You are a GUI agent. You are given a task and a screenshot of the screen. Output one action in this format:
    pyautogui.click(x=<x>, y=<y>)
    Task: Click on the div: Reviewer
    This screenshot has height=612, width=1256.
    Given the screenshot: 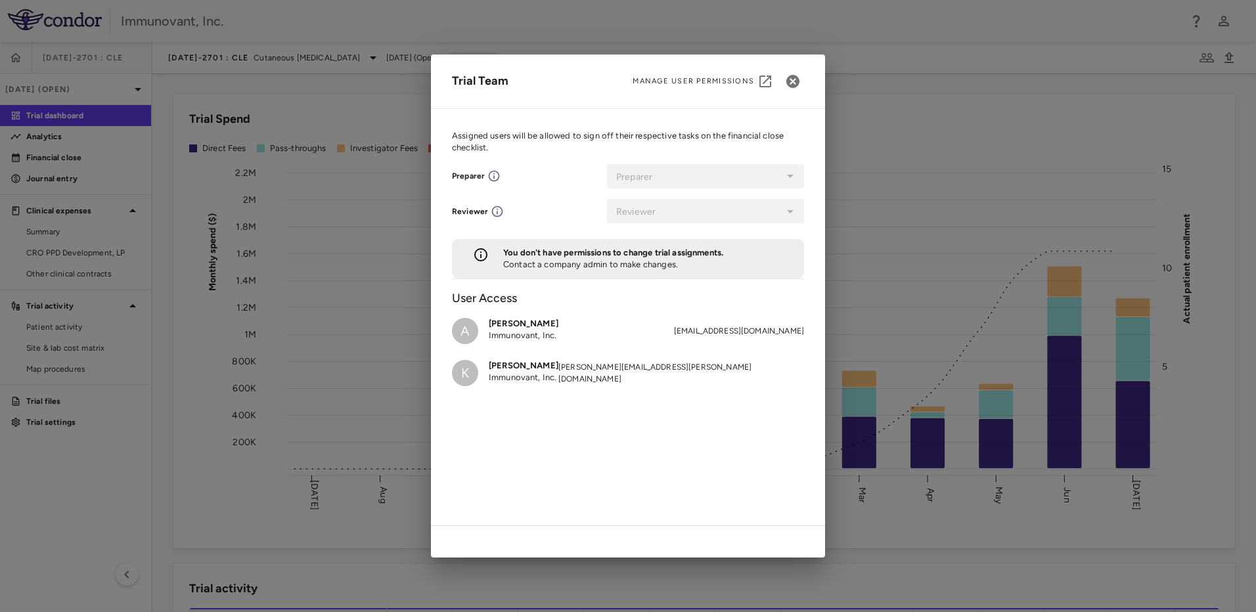 What is the action you would take?
    pyautogui.click(x=470, y=211)
    